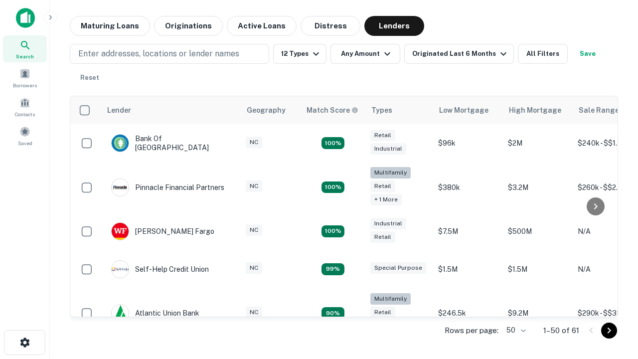 The image size is (638, 359). I want to click on span: Borrowers, so click(25, 85).